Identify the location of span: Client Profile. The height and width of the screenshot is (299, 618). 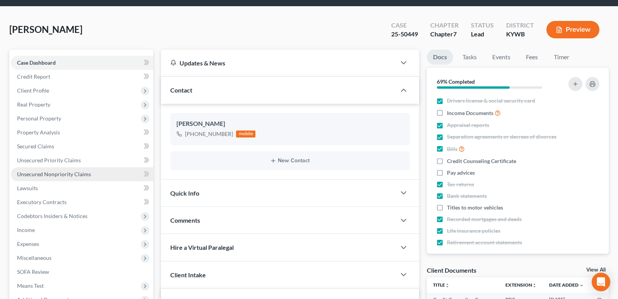
(33, 90).